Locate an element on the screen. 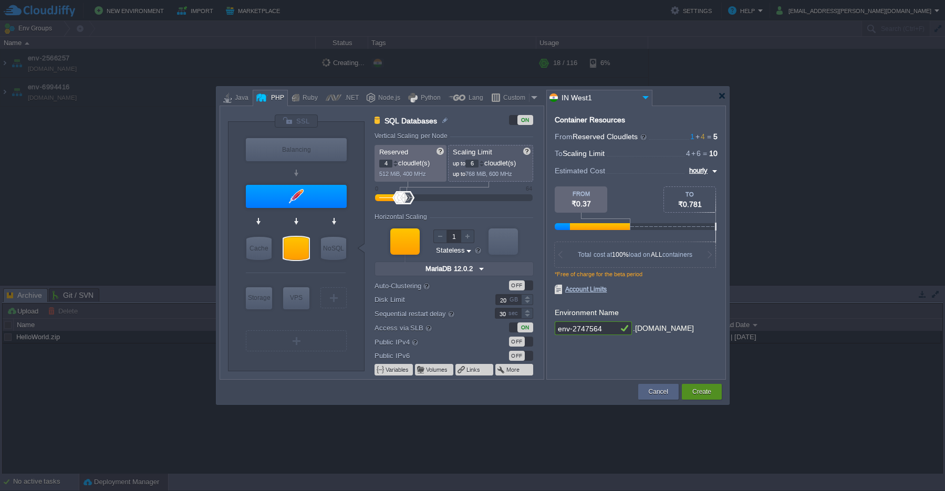  label: Public IPv6 is located at coordinates (428, 356).